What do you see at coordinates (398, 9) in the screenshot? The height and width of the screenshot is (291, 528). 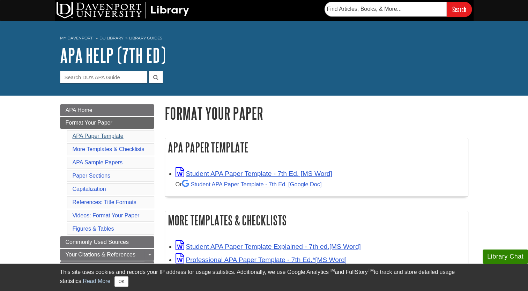 I see `form: Searches DU Library's articles, books, and more` at bounding box center [398, 9].